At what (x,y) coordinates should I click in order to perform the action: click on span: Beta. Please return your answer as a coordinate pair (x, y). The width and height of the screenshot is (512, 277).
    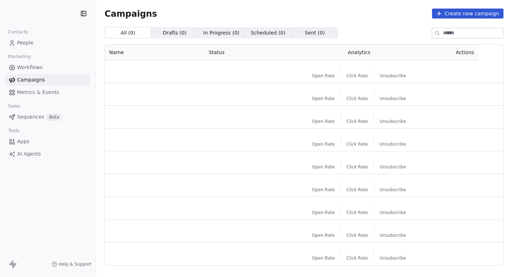
    Looking at the image, I should click on (54, 117).